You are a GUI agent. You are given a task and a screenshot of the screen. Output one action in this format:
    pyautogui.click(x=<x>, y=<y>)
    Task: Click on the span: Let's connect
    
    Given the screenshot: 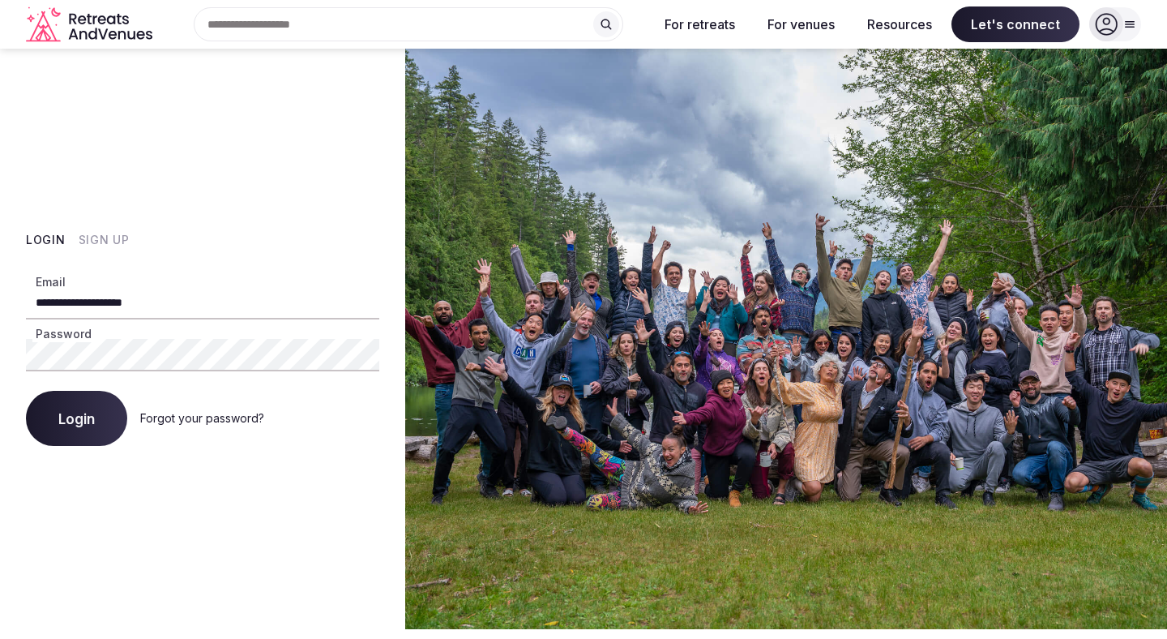 What is the action you would take?
    pyautogui.click(x=1016, y=24)
    